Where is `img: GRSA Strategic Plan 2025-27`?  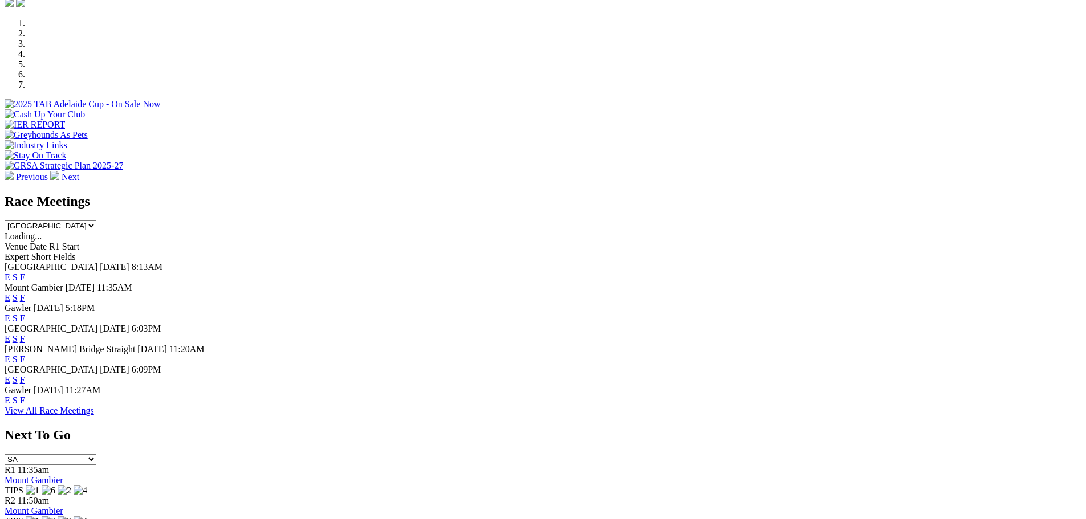
img: GRSA Strategic Plan 2025-27 is located at coordinates (64, 166).